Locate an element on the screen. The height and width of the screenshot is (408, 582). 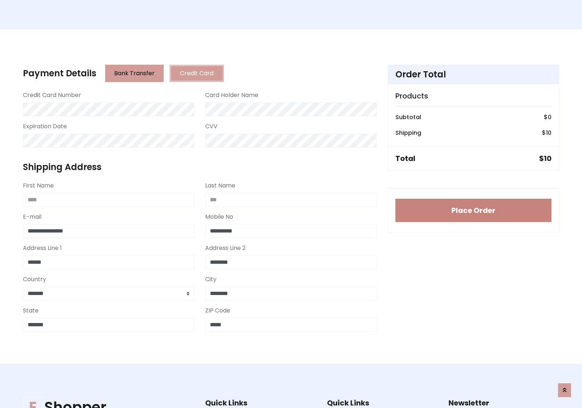
button: Bank Transfer is located at coordinates (134, 73).